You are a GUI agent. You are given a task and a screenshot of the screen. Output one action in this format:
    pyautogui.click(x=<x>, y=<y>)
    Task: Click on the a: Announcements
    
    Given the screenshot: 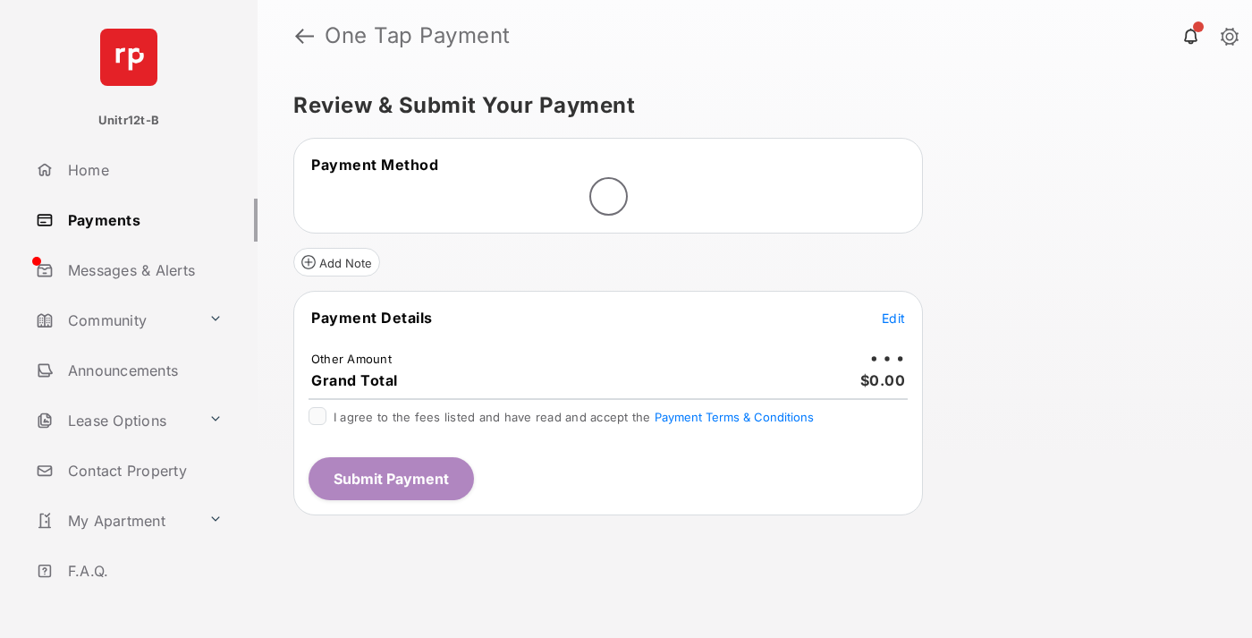 What is the action you would take?
    pyautogui.click(x=143, y=370)
    